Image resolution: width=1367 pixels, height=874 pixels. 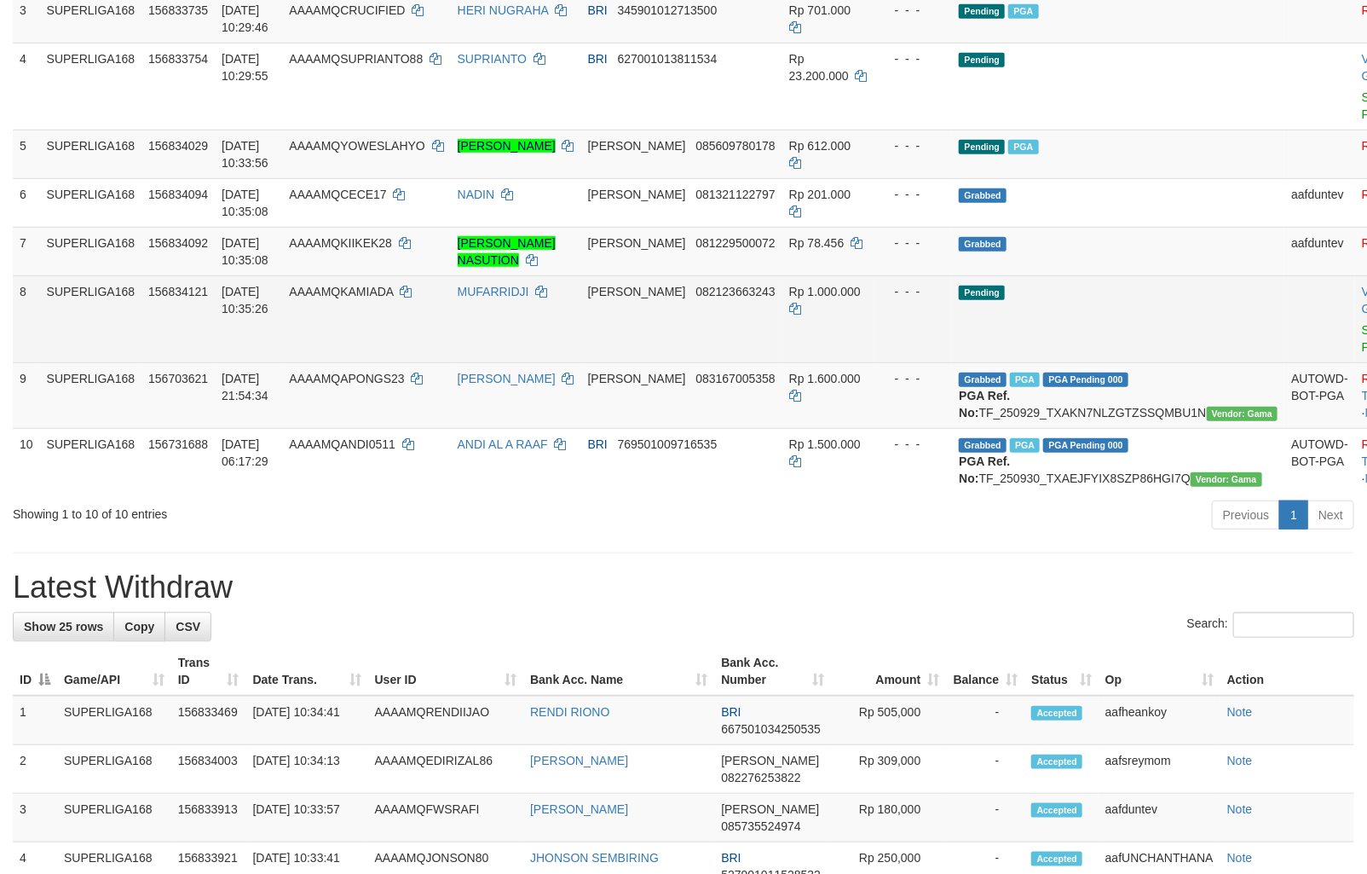 I want to click on th: Action, so click(x=1287, y=671).